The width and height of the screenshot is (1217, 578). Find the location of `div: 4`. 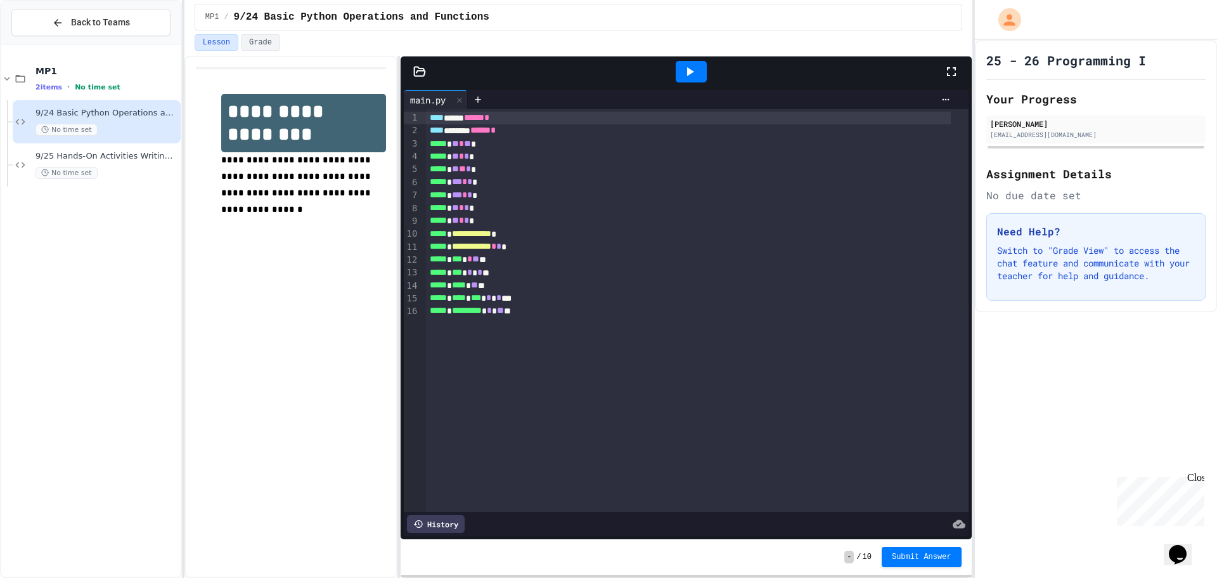

div: 4 is located at coordinates (411, 157).